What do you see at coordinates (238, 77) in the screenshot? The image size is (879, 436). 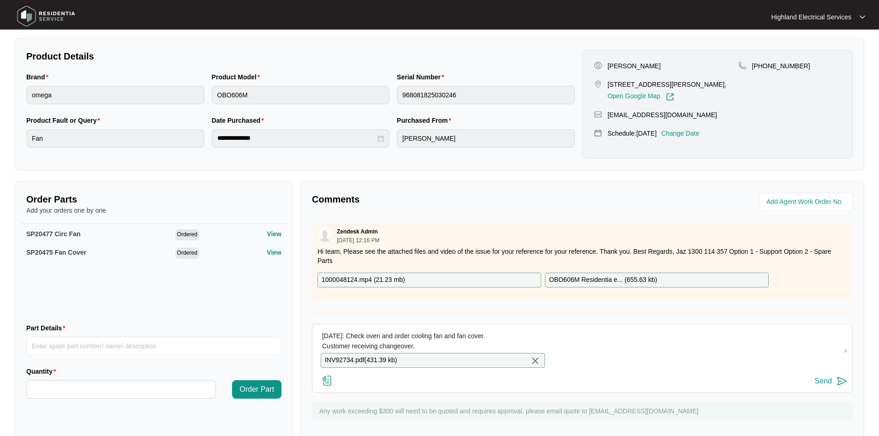 I see `label: Product Model` at bounding box center [238, 77].